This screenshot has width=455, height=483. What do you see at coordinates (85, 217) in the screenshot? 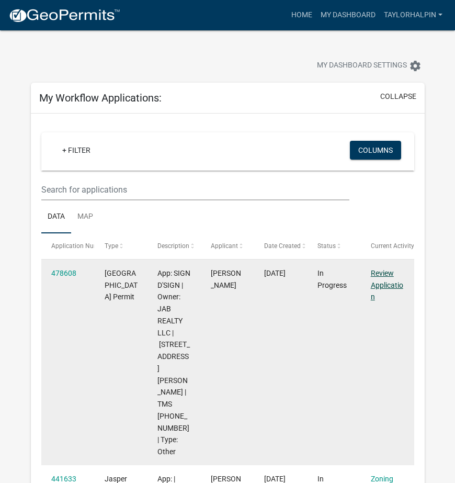
I see `a: Map` at bounding box center [85, 217].